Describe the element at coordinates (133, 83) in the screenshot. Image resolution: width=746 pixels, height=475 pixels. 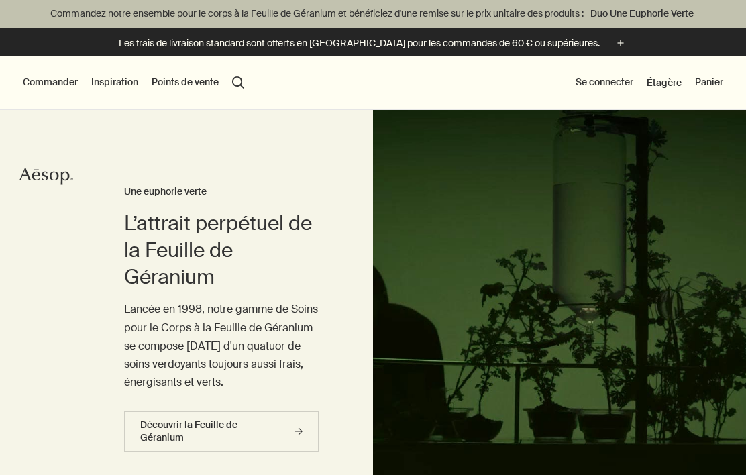
I see `nav: primary` at that location.